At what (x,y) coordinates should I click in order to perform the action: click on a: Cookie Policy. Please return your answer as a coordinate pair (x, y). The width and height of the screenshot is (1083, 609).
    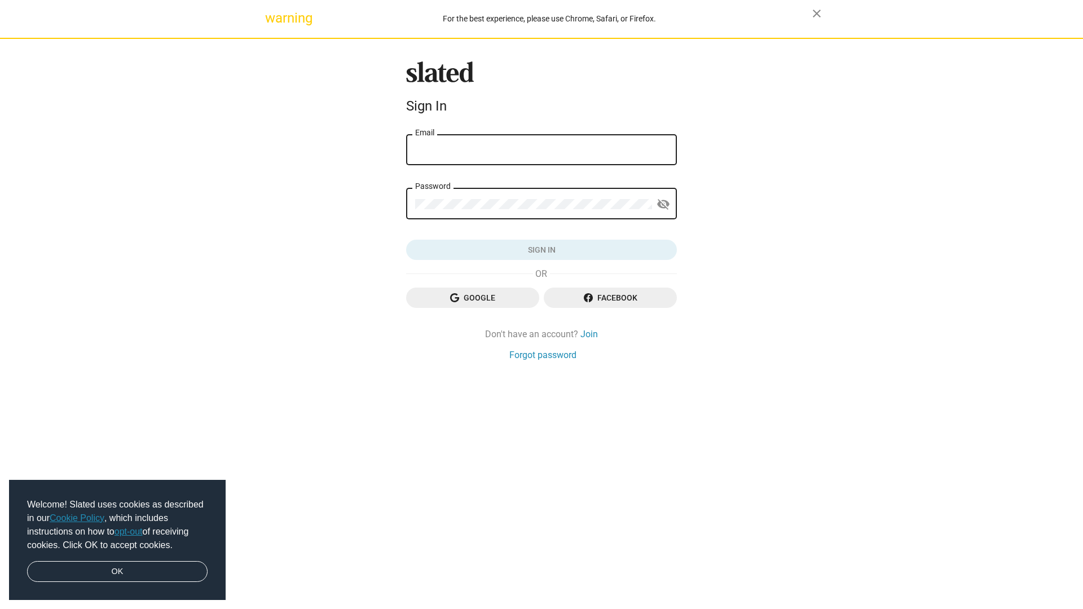
    Looking at the image, I should click on (77, 518).